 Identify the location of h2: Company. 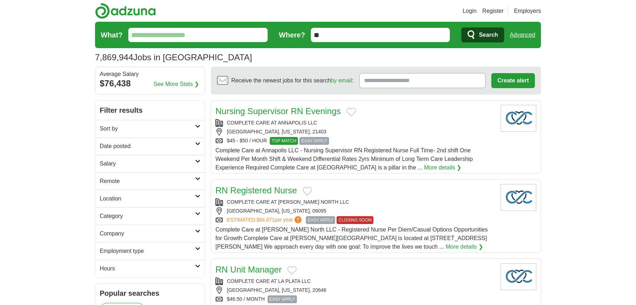
(147, 234).